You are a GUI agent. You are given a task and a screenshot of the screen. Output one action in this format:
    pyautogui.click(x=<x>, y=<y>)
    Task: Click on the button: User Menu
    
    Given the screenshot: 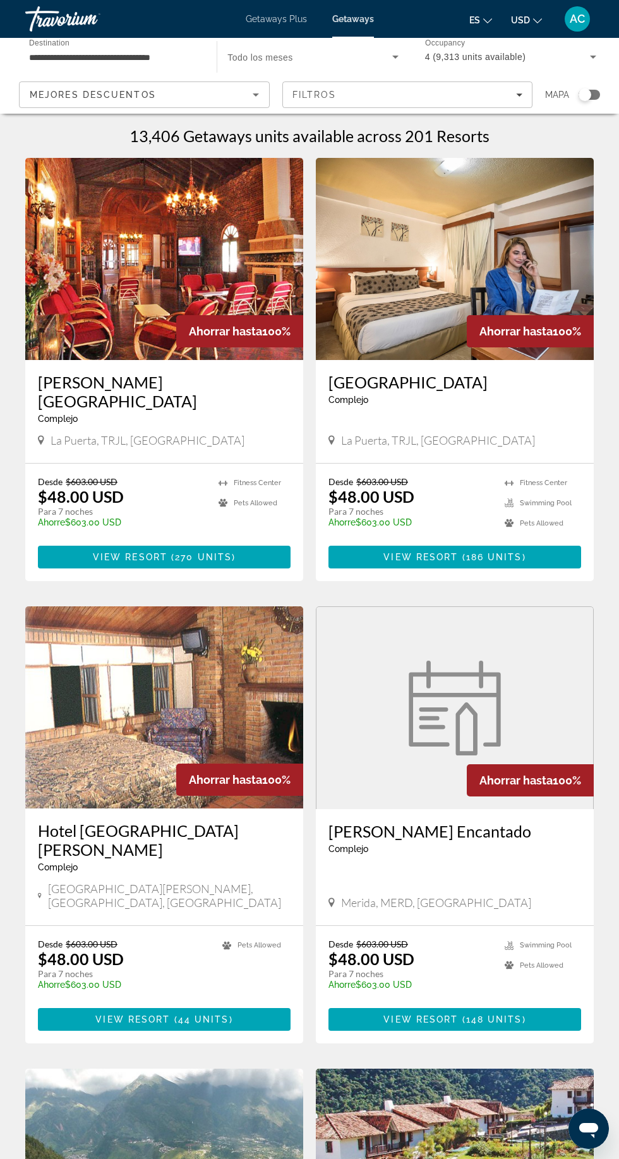 What is the action you would take?
    pyautogui.click(x=577, y=19)
    